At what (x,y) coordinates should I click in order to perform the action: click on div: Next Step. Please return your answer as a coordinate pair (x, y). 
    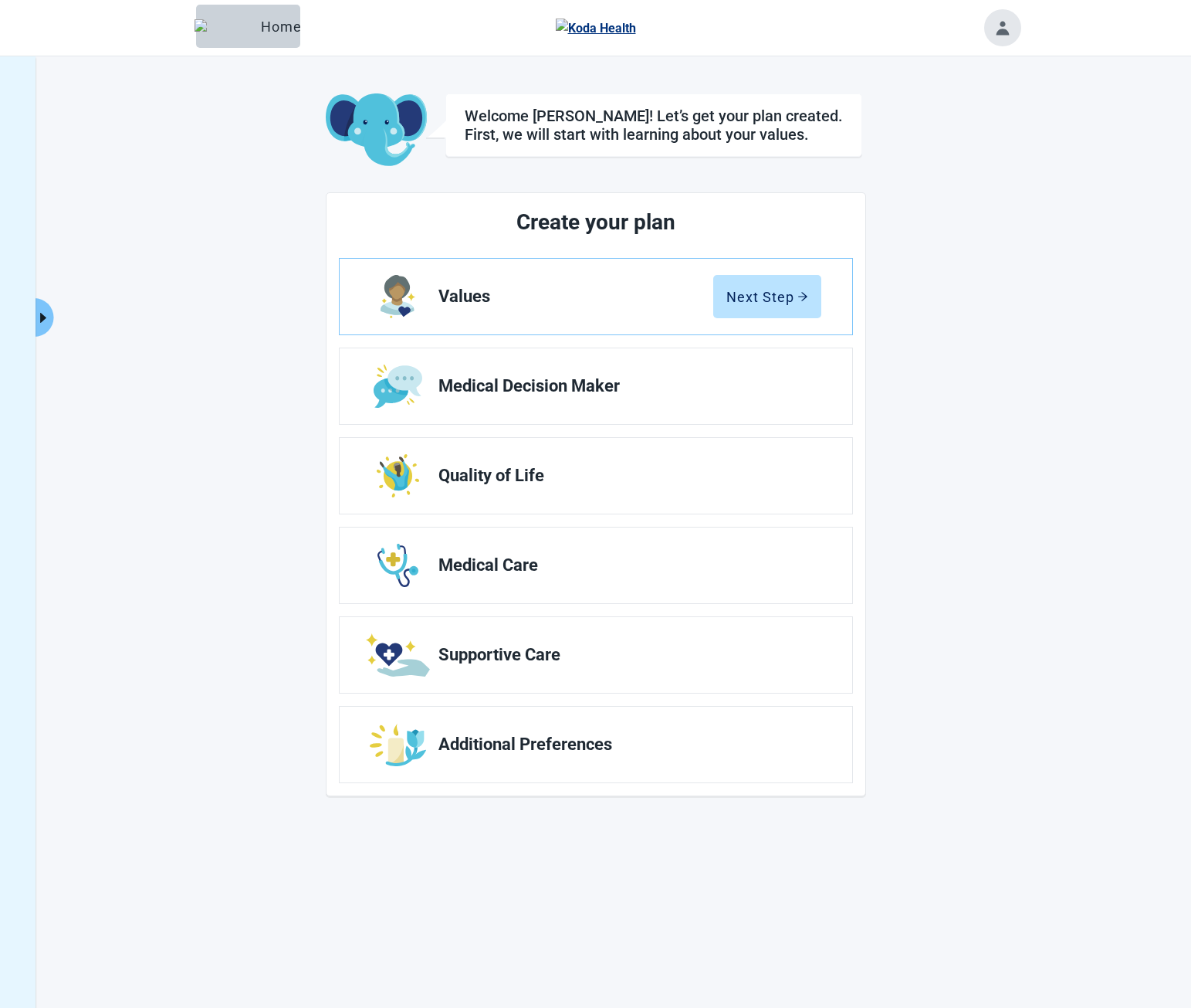
    Looking at the image, I should click on (767, 297).